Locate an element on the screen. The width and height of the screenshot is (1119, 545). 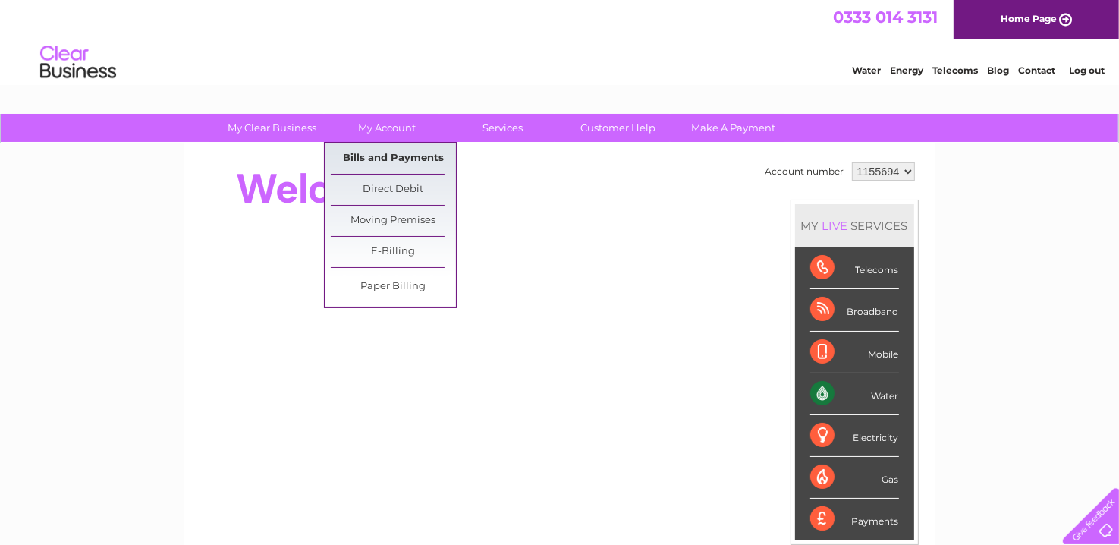
a: Contact is located at coordinates (1037, 70).